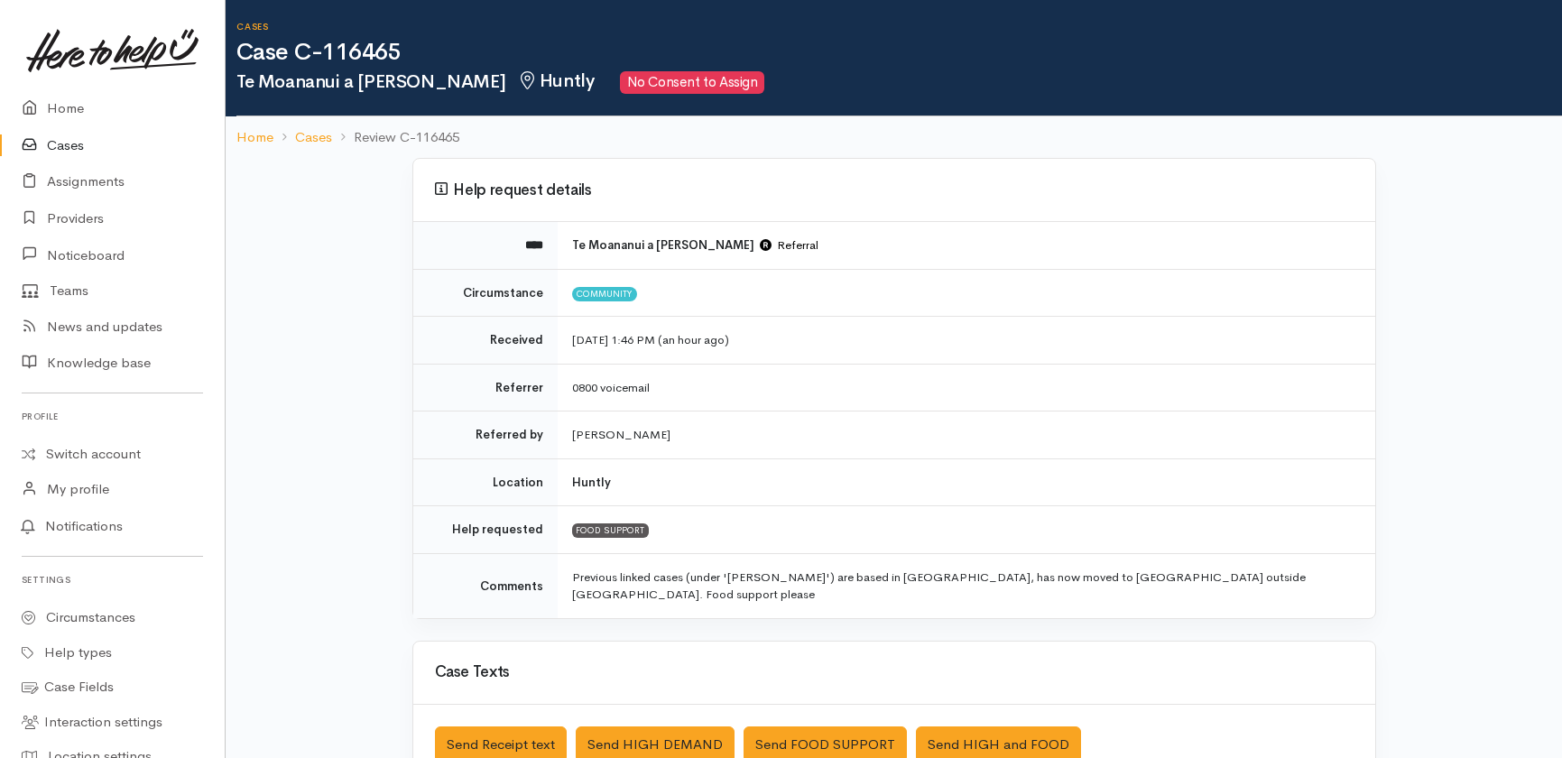 This screenshot has height=758, width=1562. I want to click on td: 0800 voicemail, so click(967, 387).